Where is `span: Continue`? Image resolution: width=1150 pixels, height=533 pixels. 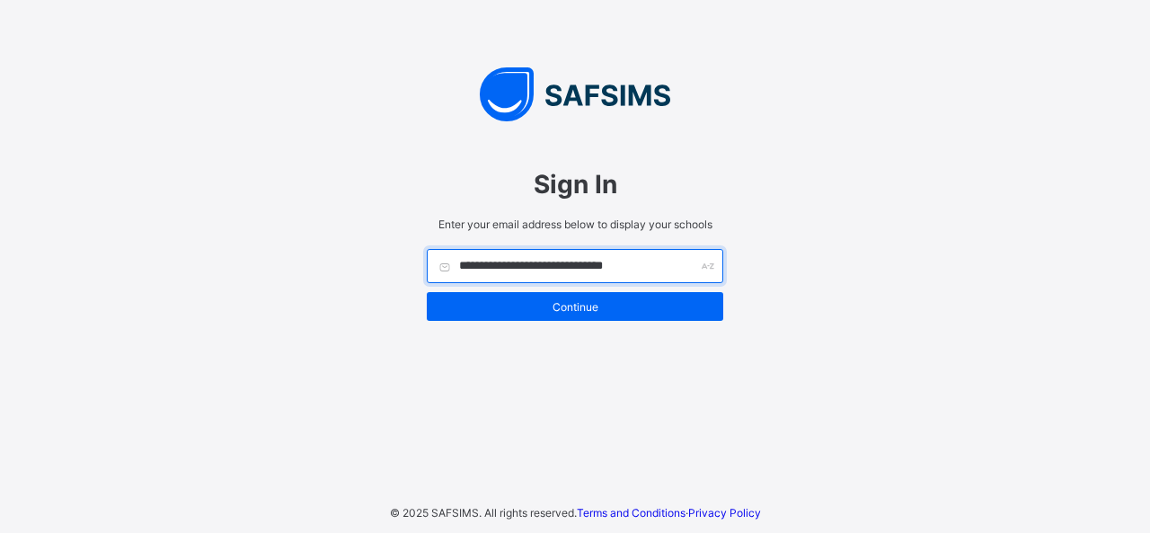
span: Continue is located at coordinates (575, 306).